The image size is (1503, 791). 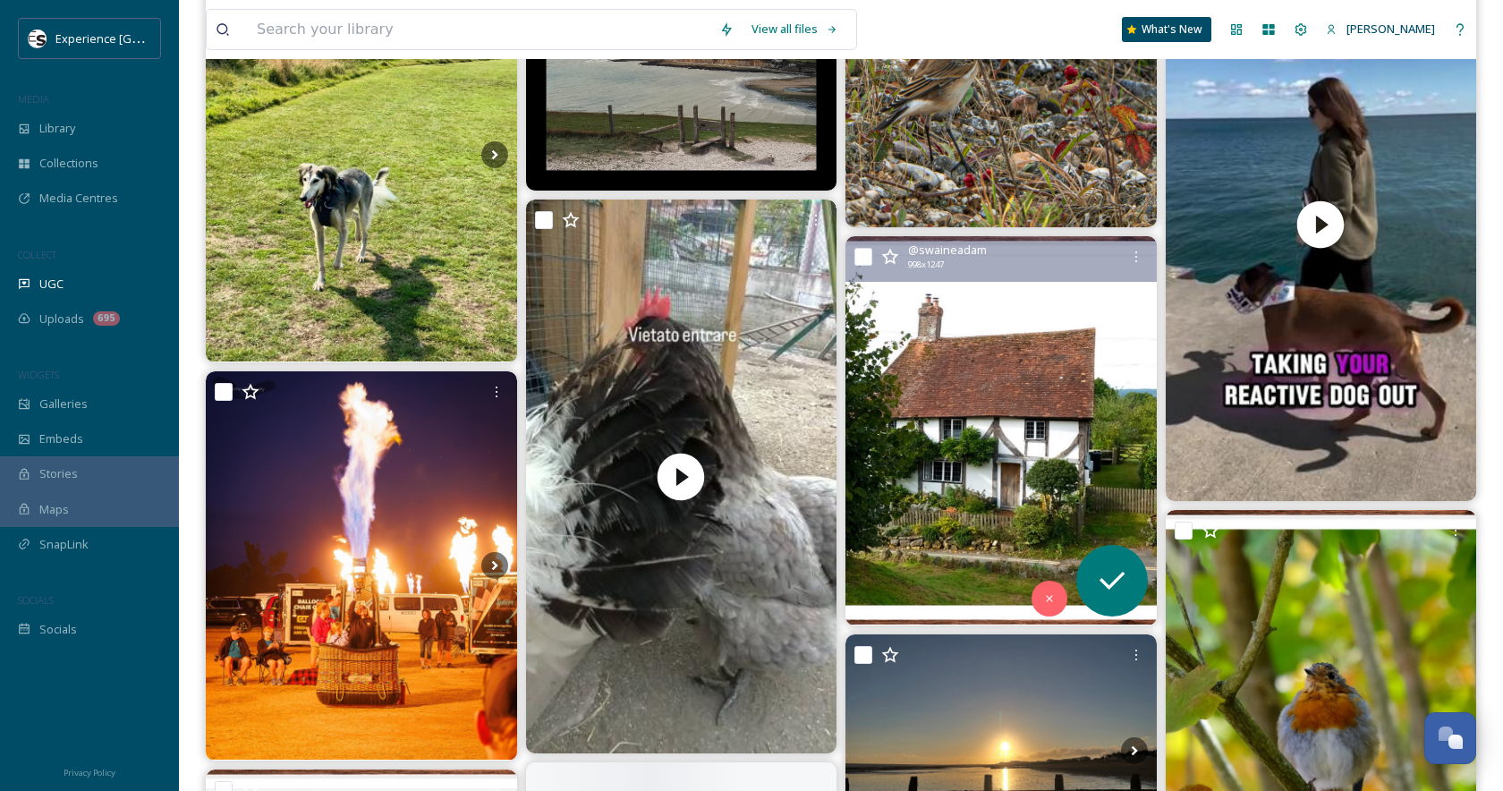 I want to click on span: Stories, so click(x=58, y=473).